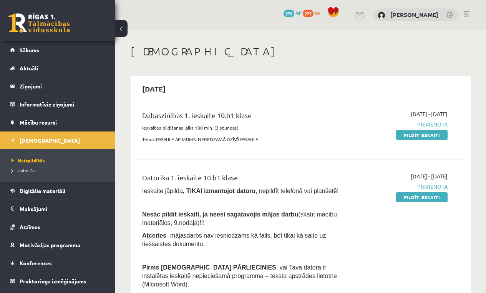  What do you see at coordinates (308, 13) in the screenshot?
I see `span: 275` at bounding box center [308, 13].